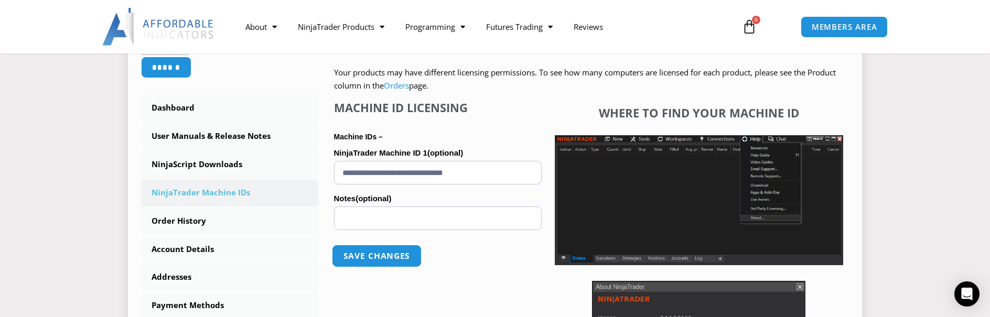 The image size is (990, 317). I want to click on a: Order History, so click(230, 221).